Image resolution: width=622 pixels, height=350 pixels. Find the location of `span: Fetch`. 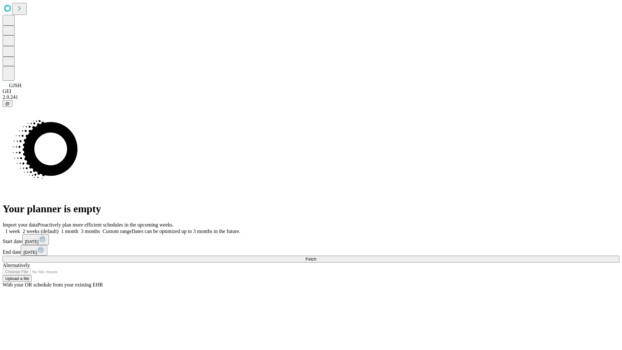

span: Fetch is located at coordinates (311, 259).